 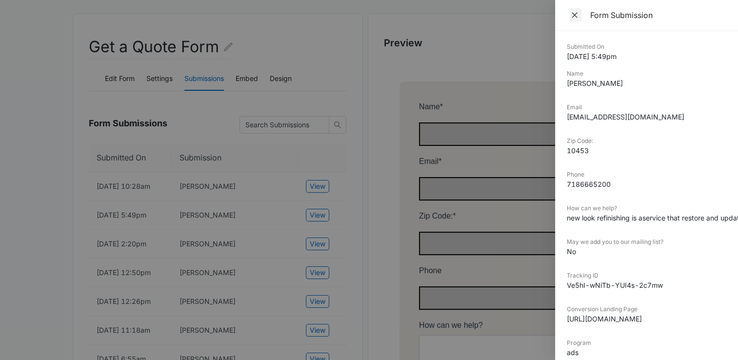 I want to click on span: Email, so click(x=29, y=79).